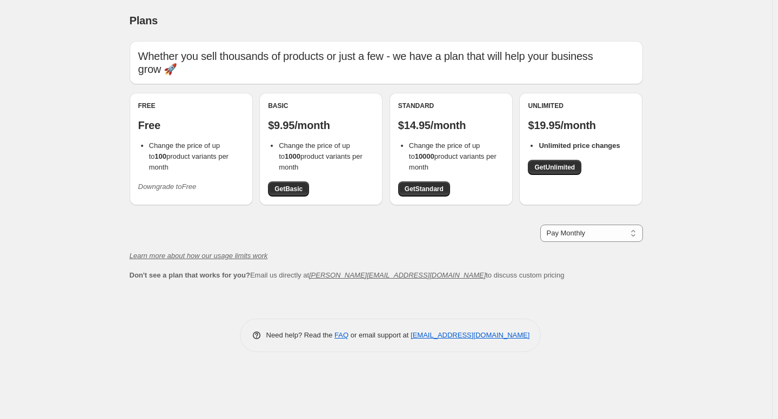  I want to click on a: GetBasic, so click(289, 189).